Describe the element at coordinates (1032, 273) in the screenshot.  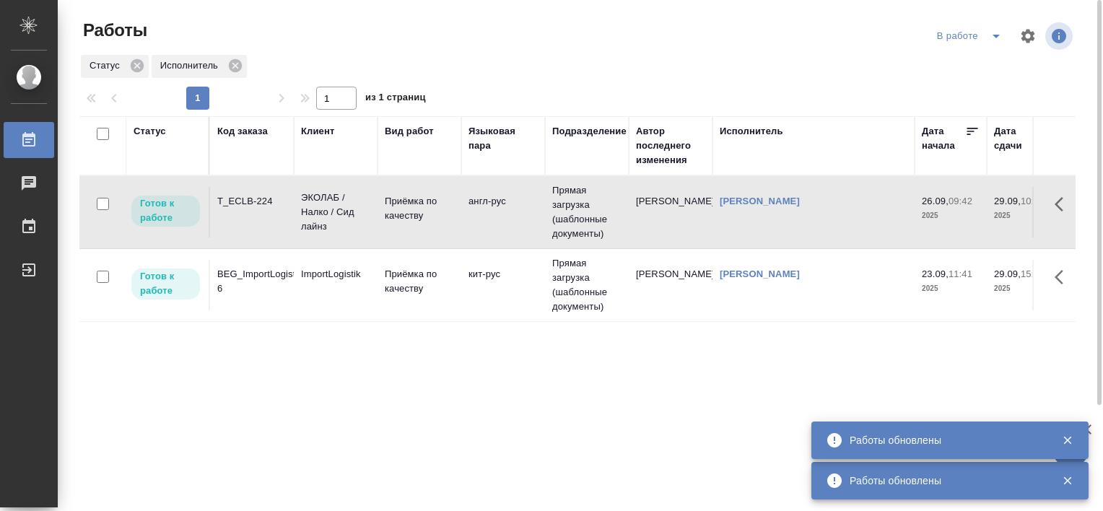
I see `p: 15:00` at that location.